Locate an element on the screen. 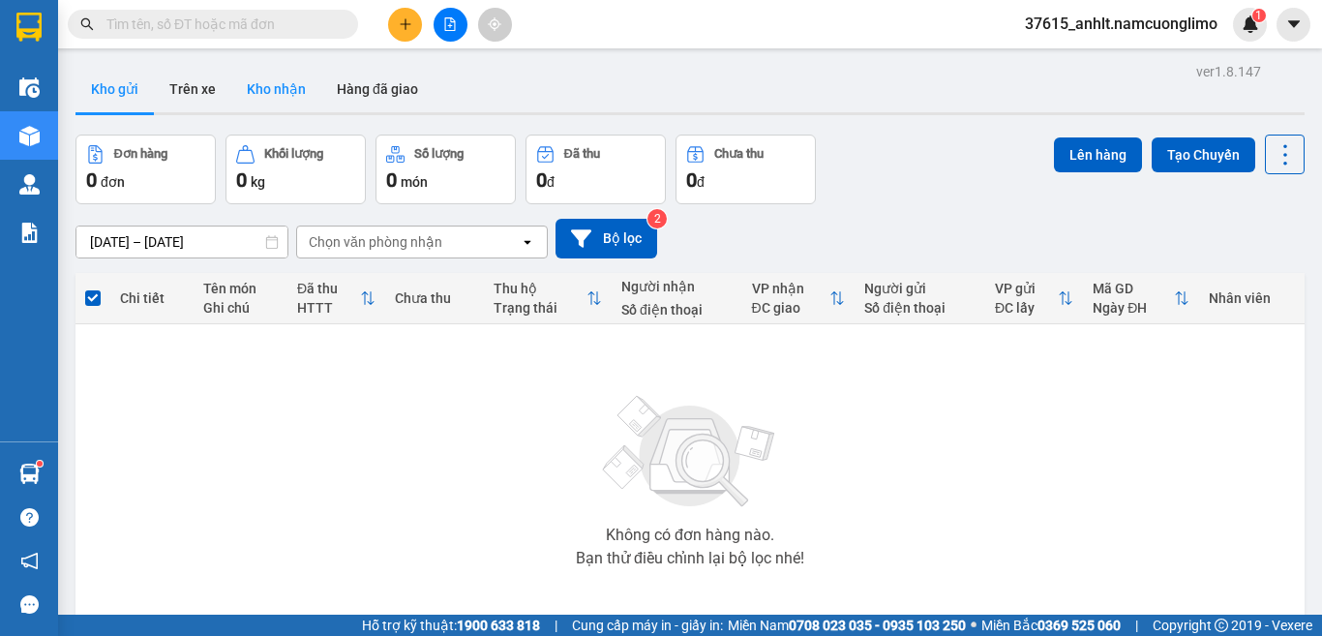 The image size is (1322, 636). img: solution-icon is located at coordinates (29, 232).